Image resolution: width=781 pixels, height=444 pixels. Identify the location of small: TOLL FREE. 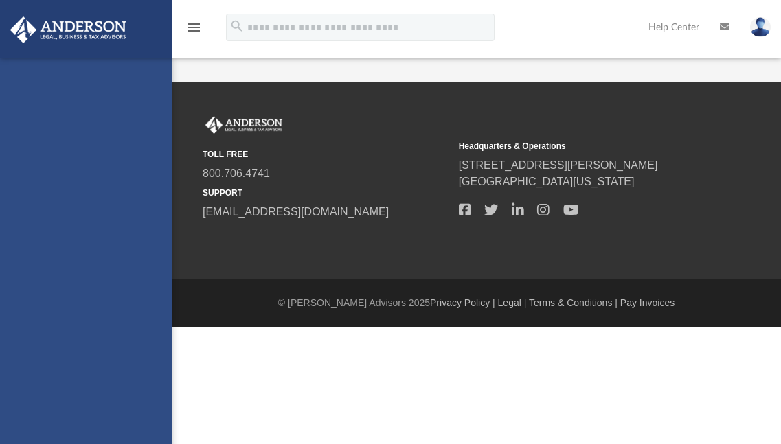
(325, 154).